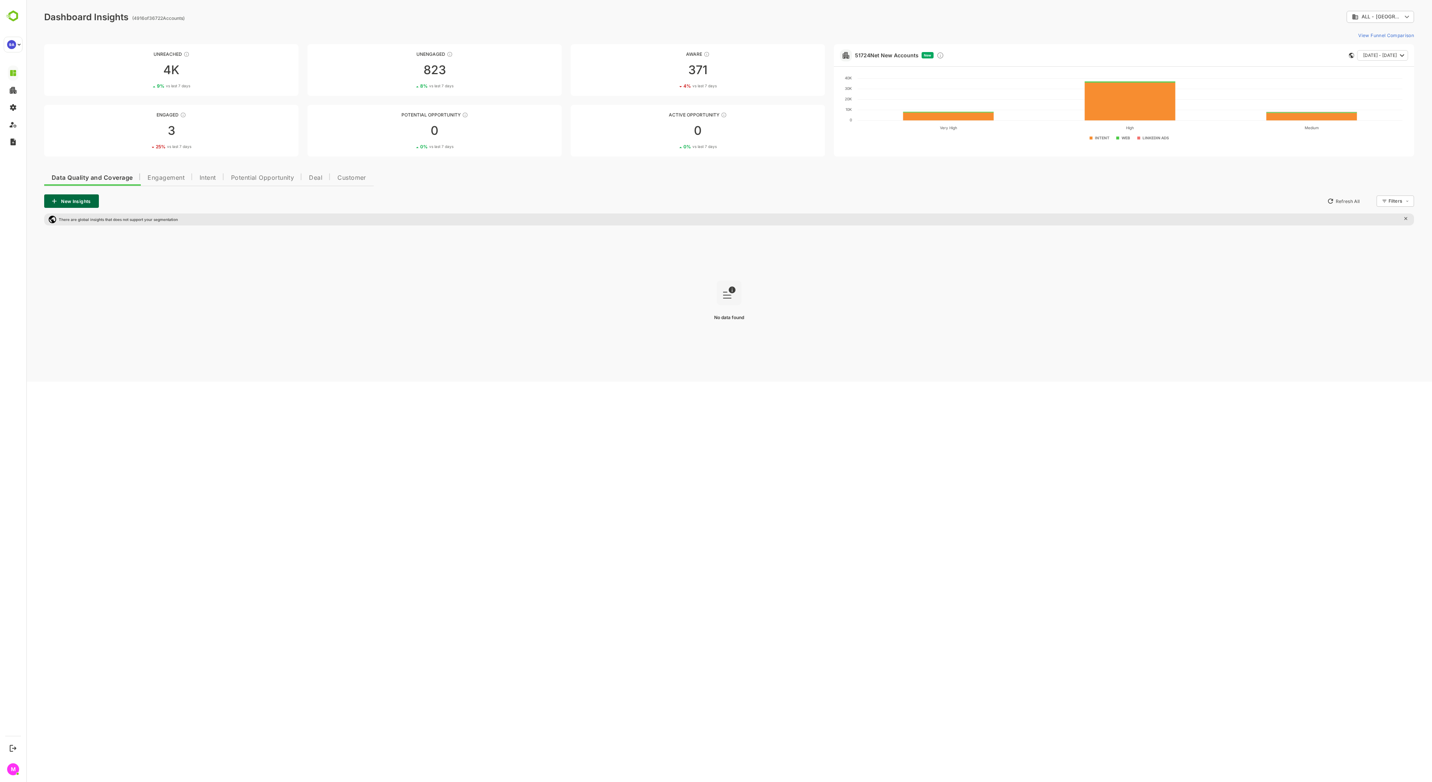  I want to click on ag: ( 4916 of 36722 Accounts), so click(132, 18).